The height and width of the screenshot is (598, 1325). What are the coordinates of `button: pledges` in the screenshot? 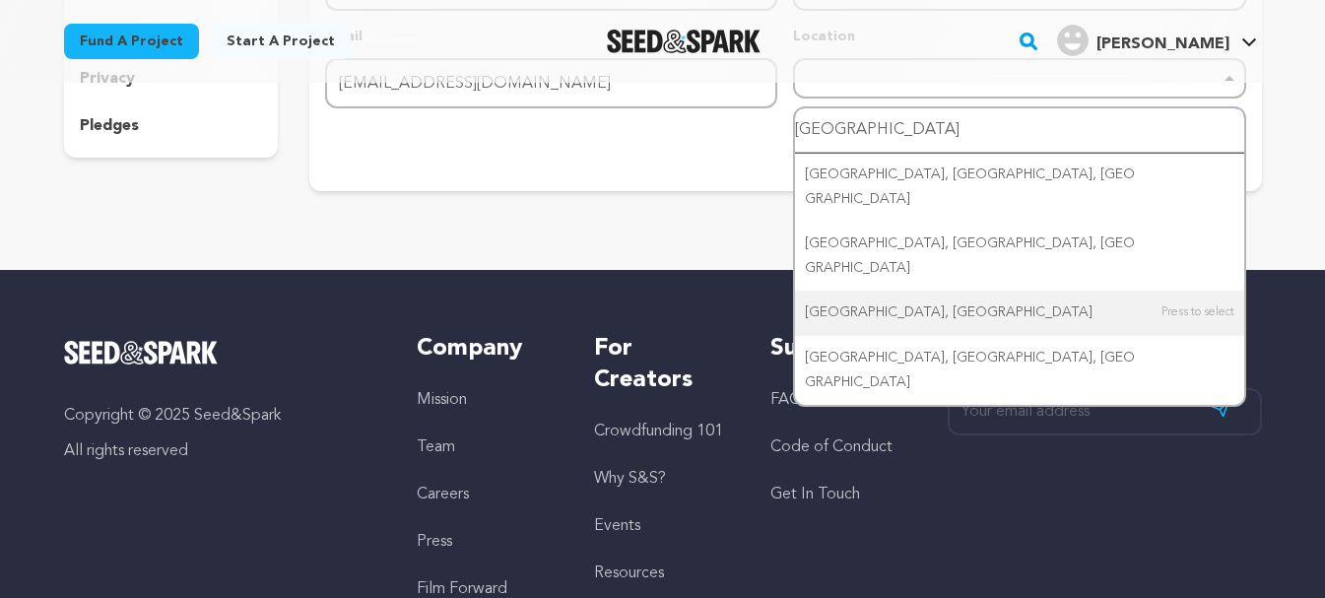 It's located at (171, 126).